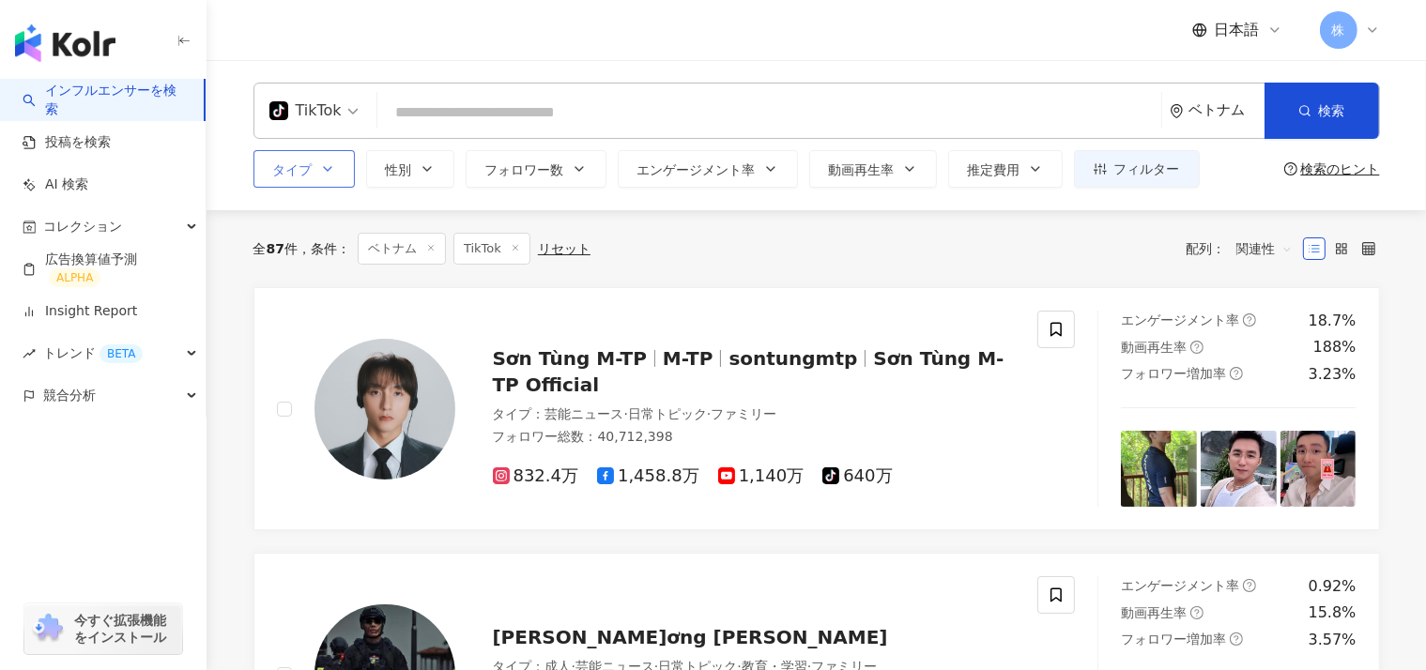 This screenshot has height=670, width=1426. Describe the element at coordinates (564, 249) in the screenshot. I see `div: リセット` at that location.